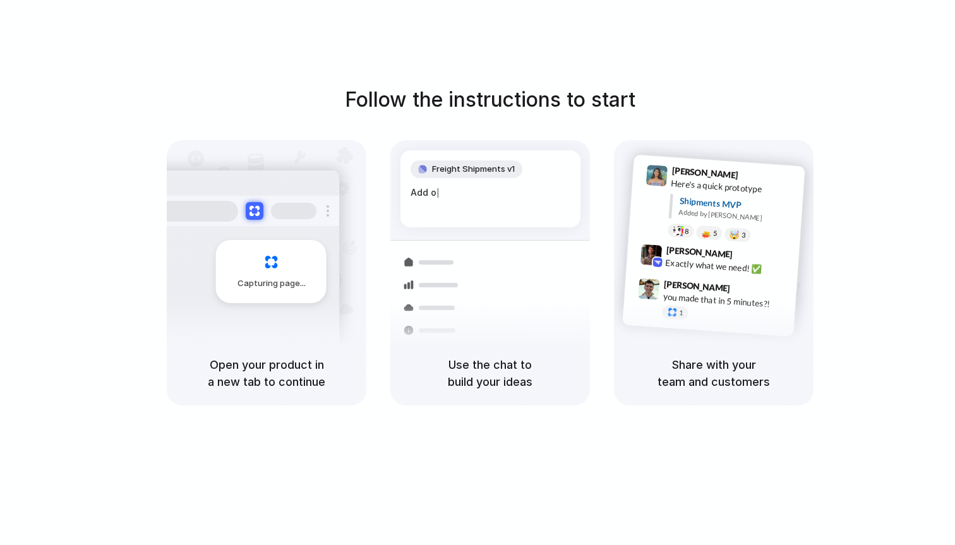 The width and height of the screenshot is (955, 545). What do you see at coordinates (490, 373) in the screenshot?
I see `h5: Use the chat to build your ideas` at bounding box center [490, 373].